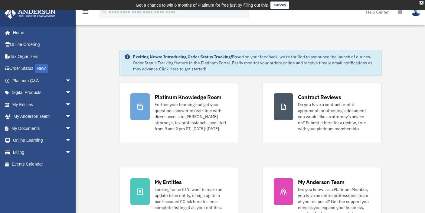 Image resolution: width=425 pixels, height=213 pixels. Describe the element at coordinates (42, 105) in the screenshot. I see `a: My Entitiesarrow_drop_down` at that location.